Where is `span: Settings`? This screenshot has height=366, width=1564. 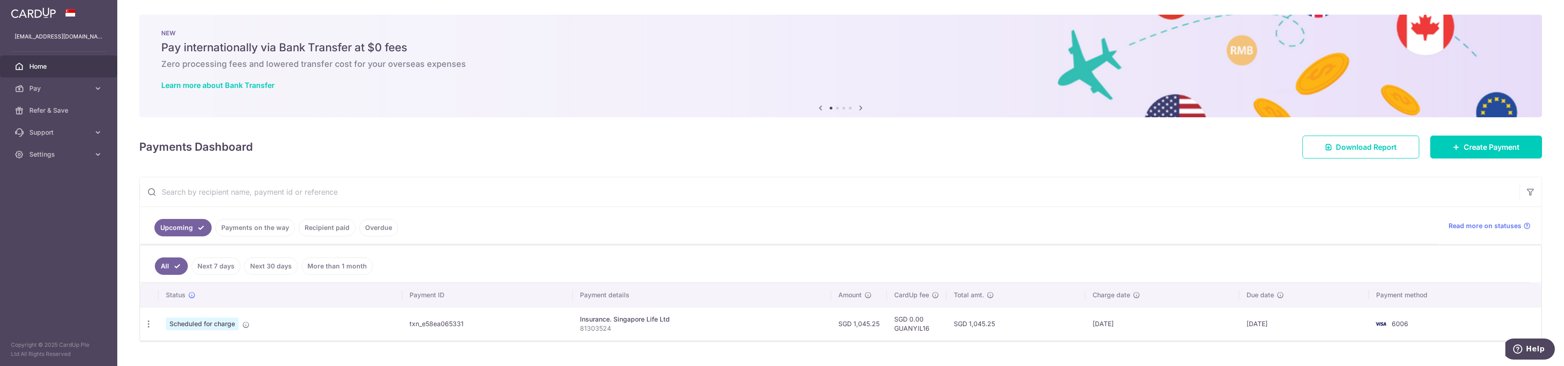
span: Settings is located at coordinates (60, 154).